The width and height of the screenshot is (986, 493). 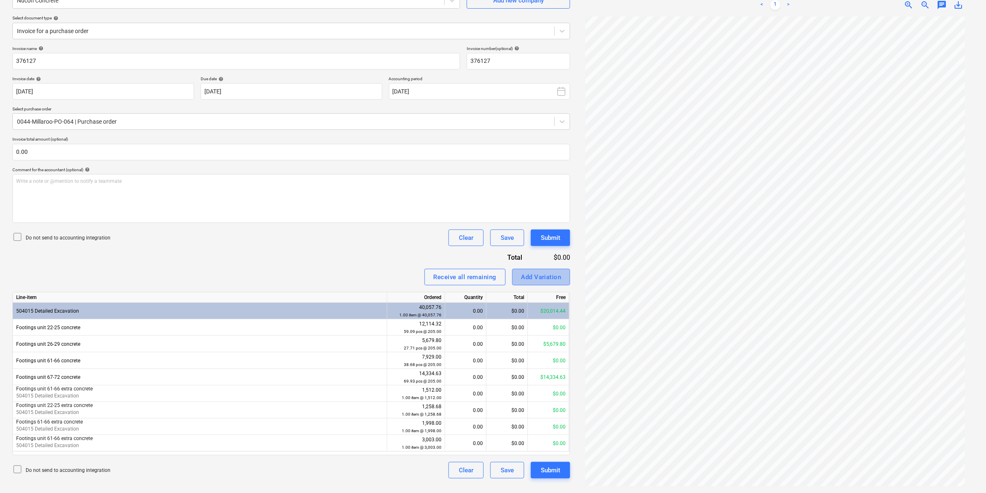 I want to click on p: Invoice total amount (optional), so click(x=291, y=140).